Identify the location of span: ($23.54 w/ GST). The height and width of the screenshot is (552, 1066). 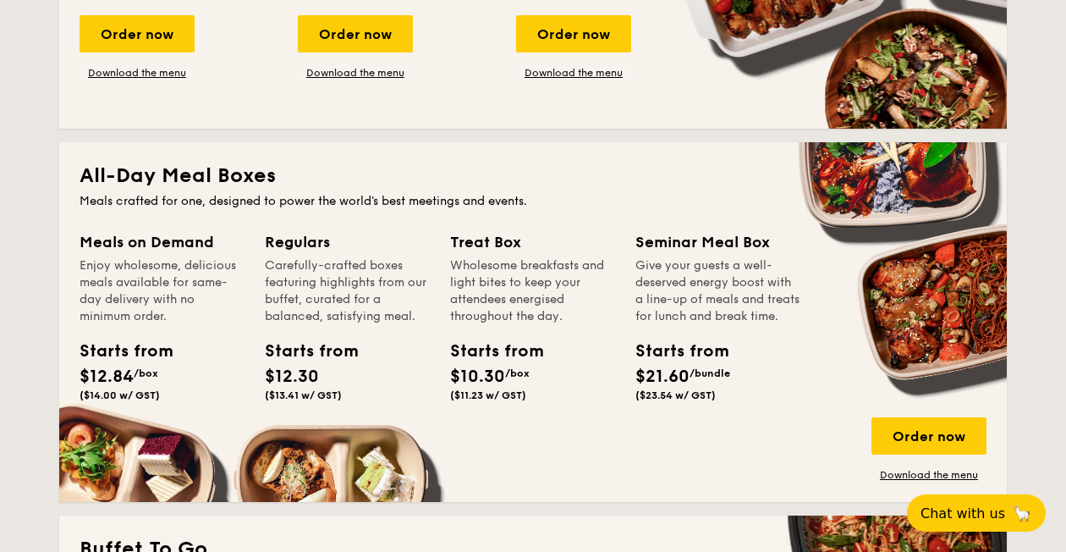
(675, 395).